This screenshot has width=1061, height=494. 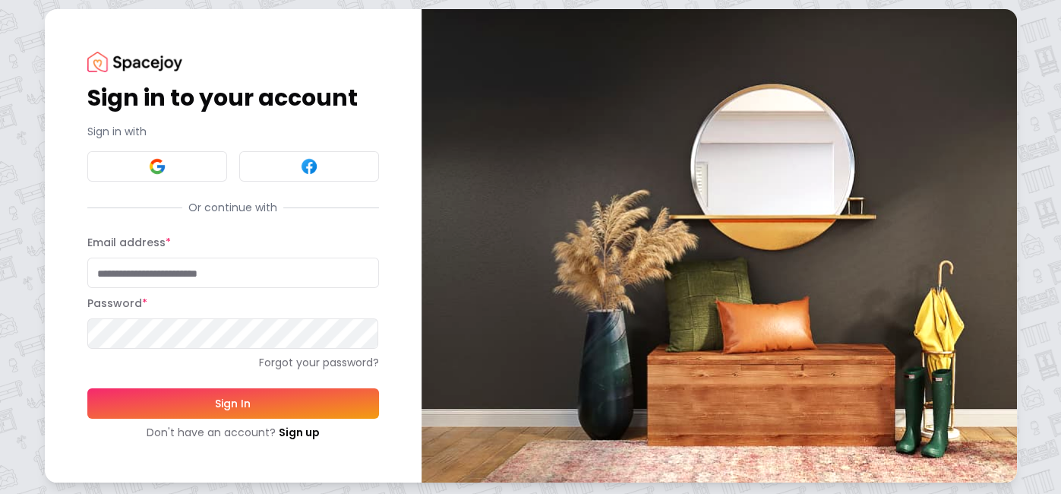 I want to click on img: Google signin, so click(x=157, y=166).